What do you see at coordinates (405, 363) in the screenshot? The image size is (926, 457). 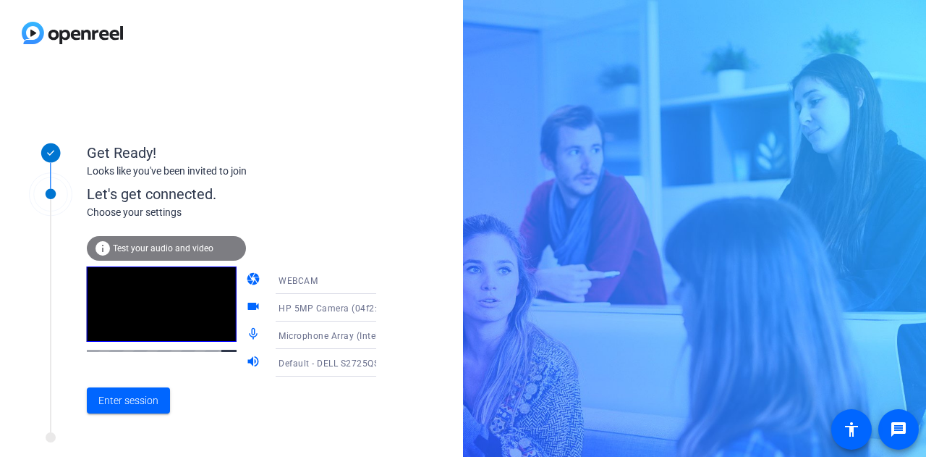 I see `span: Default - DELL S2725QS (HD Audio Driver for Display Audio)` at bounding box center [405, 363].